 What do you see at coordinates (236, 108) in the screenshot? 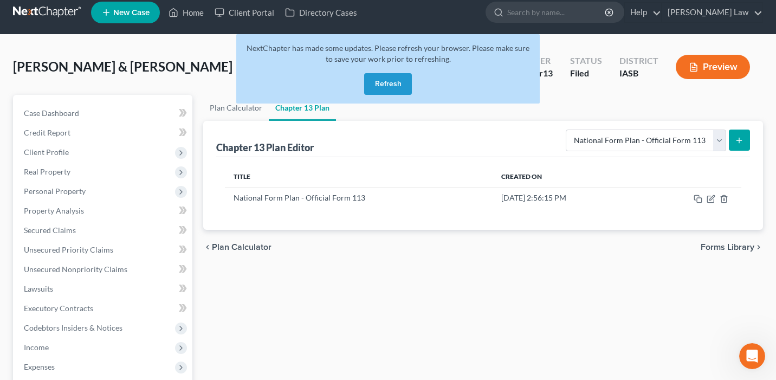
I see `a: Plan Calculator` at bounding box center [236, 108].